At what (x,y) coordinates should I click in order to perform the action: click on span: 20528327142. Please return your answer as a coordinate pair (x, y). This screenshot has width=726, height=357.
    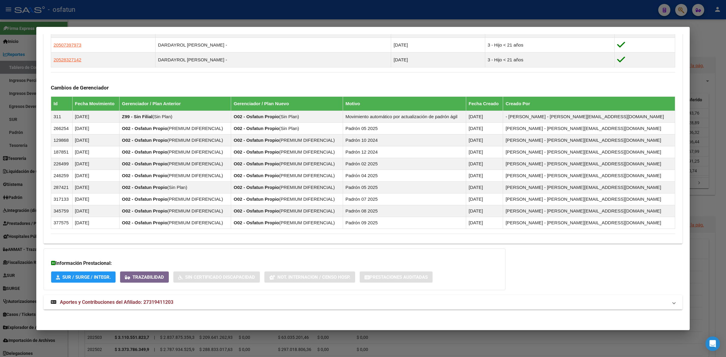
    Looking at the image, I should click on (67, 60).